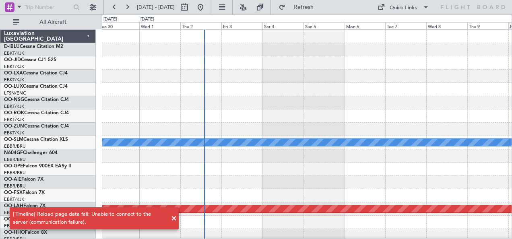  What do you see at coordinates (36, 113) in the screenshot?
I see `a: OO-ROKCessna Citation CJ4` at bounding box center [36, 113].